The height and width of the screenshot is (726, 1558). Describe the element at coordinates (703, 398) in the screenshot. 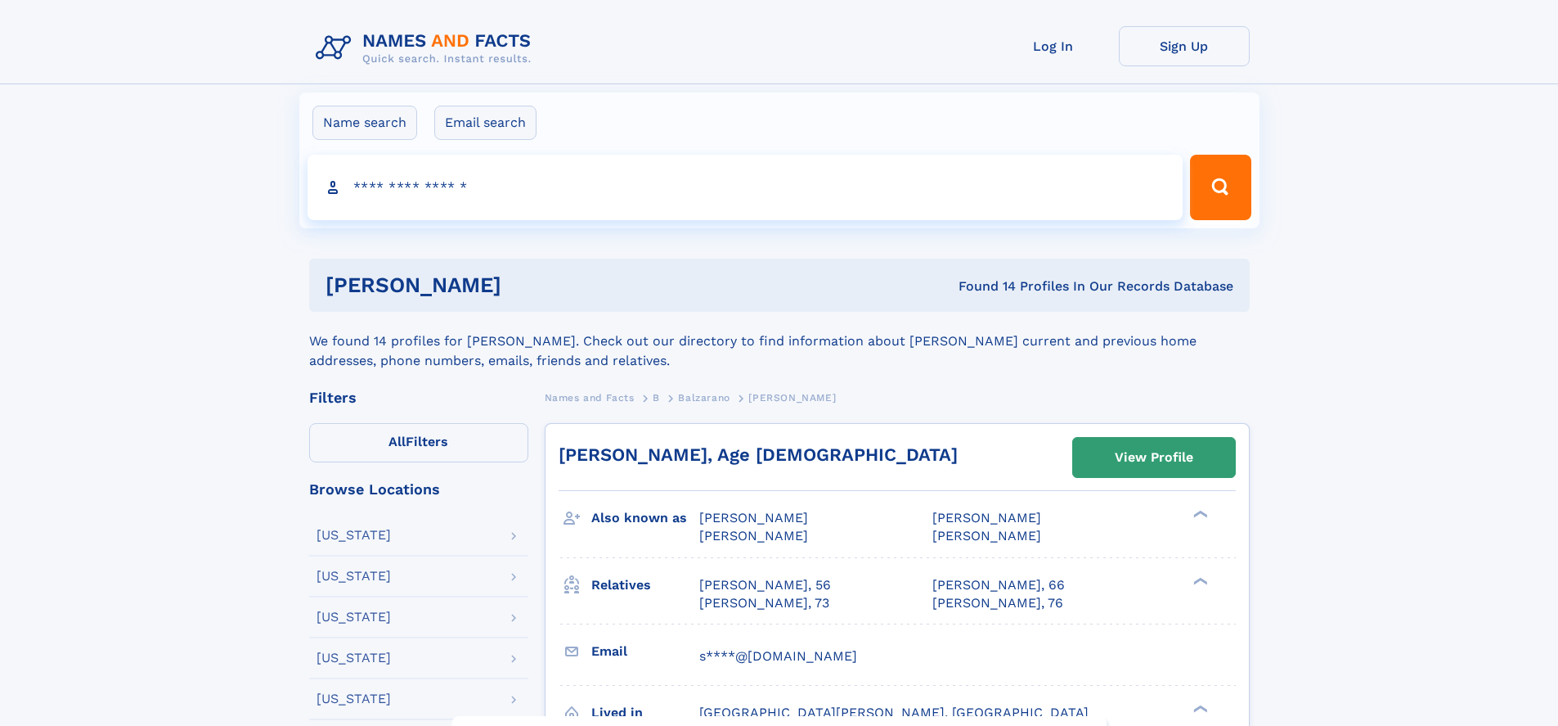

I see `span: Balzarano` at that location.